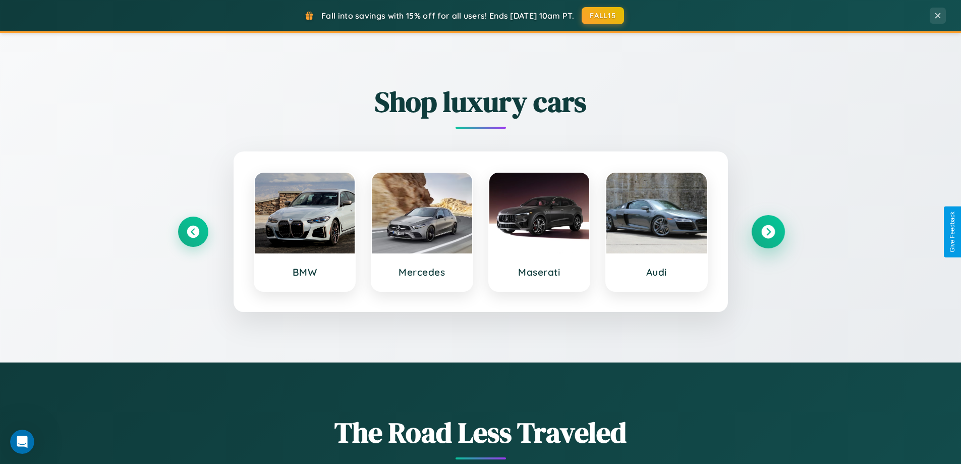  What do you see at coordinates (953, 232) in the screenshot?
I see `div: Give Feedback` at bounding box center [953, 232].